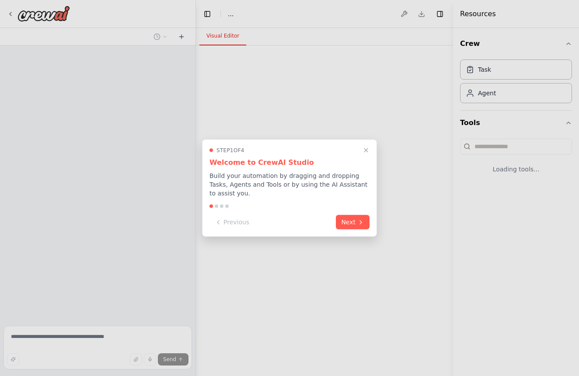 The height and width of the screenshot is (376, 579). I want to click on button: Hide left sidebar, so click(207, 14).